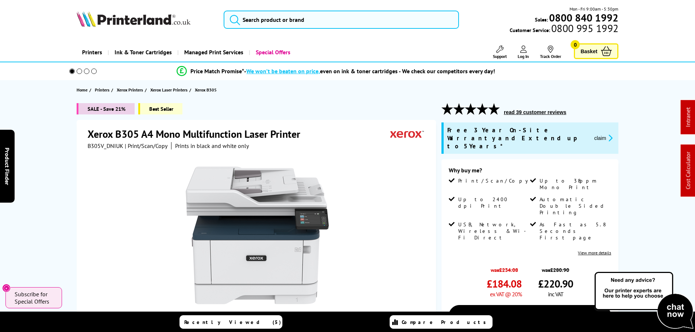  Describe the element at coordinates (160, 109) in the screenshot. I see `span: Best Seller` at that location.